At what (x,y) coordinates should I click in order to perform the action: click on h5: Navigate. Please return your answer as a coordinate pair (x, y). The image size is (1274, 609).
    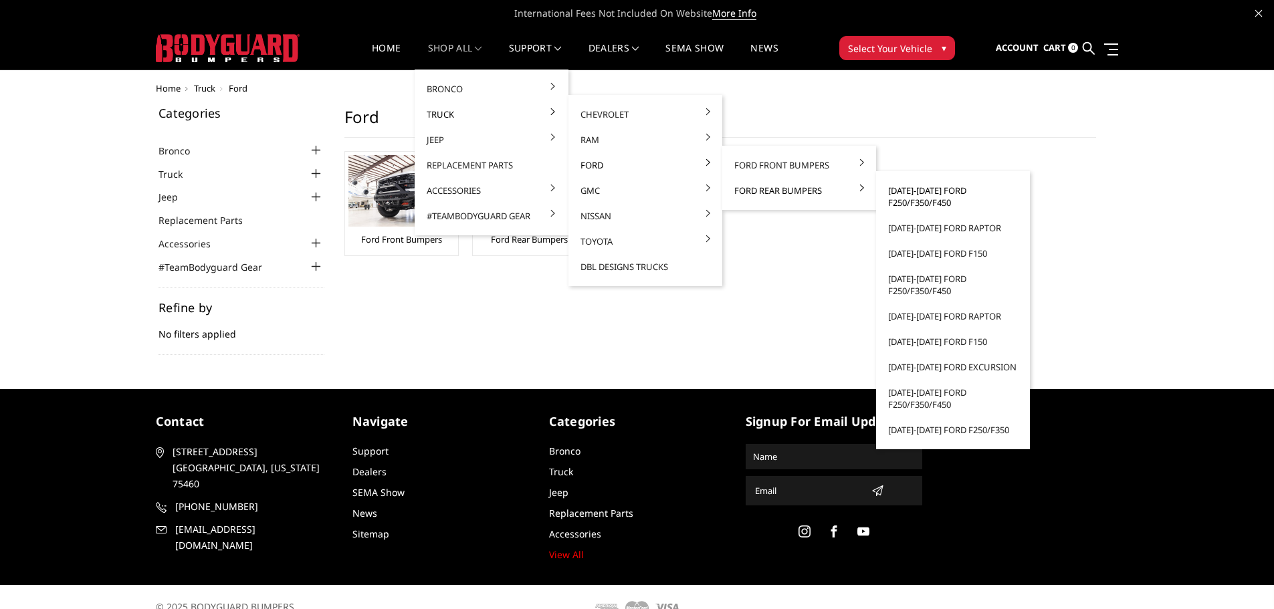
    Looking at the image, I should click on (441, 421).